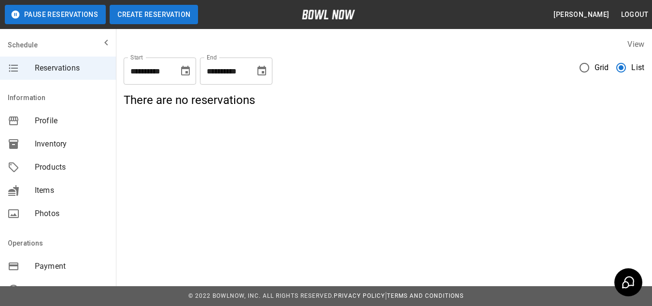  I want to click on span: Products, so click(71, 167).